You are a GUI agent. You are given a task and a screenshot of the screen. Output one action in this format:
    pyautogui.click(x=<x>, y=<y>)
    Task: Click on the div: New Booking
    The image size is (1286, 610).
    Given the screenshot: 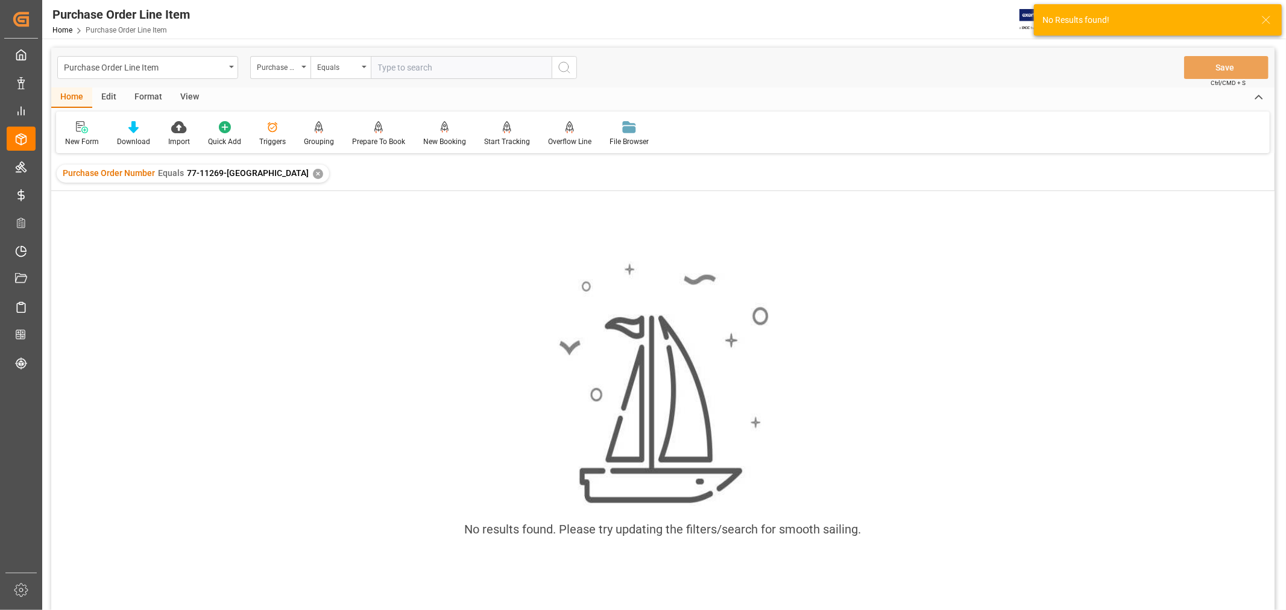 What is the action you would take?
    pyautogui.click(x=444, y=142)
    